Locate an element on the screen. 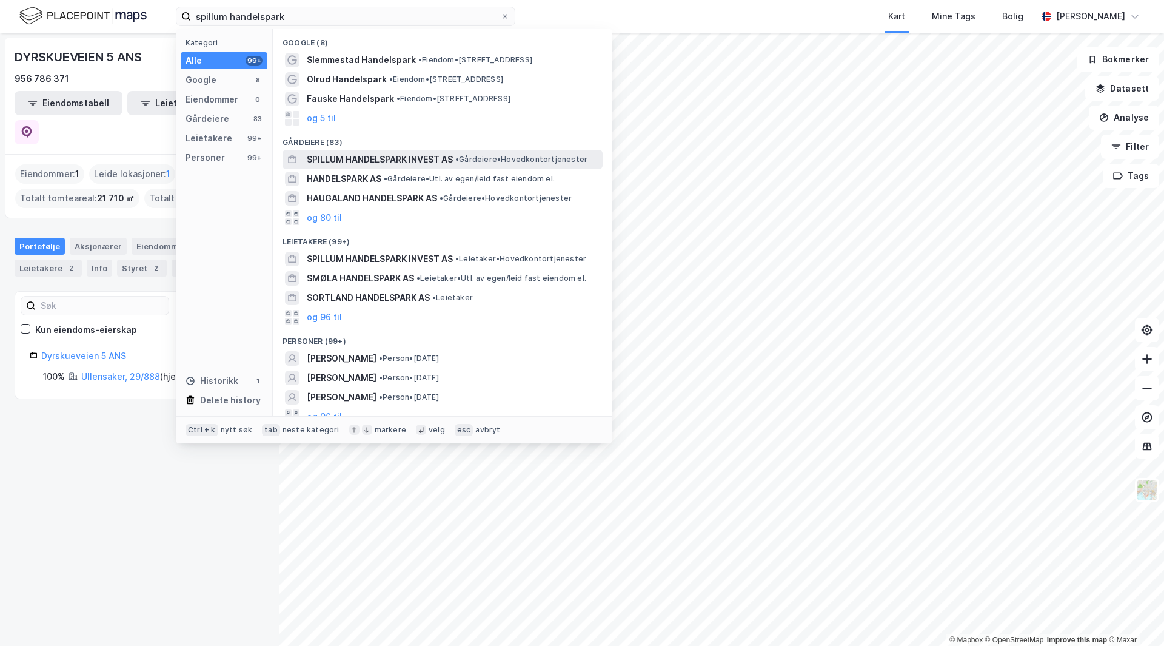 The width and height of the screenshot is (1164, 646). div: Kontrollprogram for chat is located at coordinates (1134, 617).